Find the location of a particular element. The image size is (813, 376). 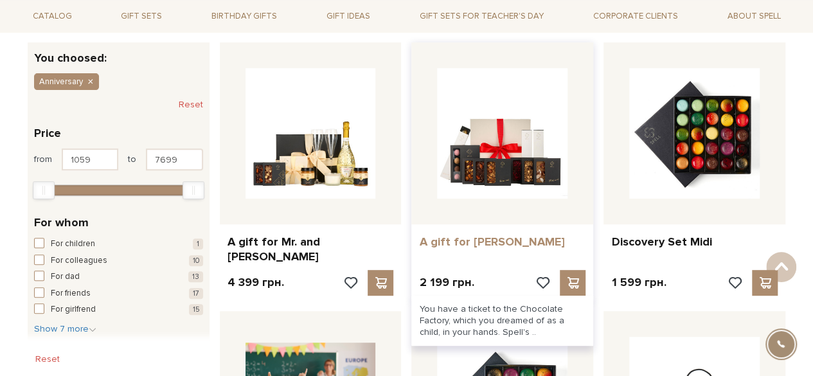

a: Gift sets is located at coordinates (141, 16).